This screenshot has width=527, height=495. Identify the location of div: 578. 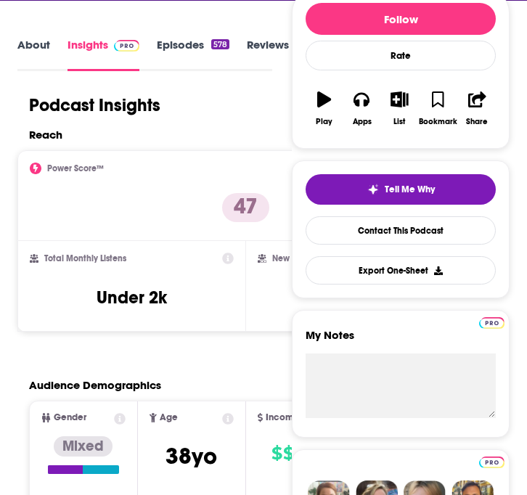
(220, 44).